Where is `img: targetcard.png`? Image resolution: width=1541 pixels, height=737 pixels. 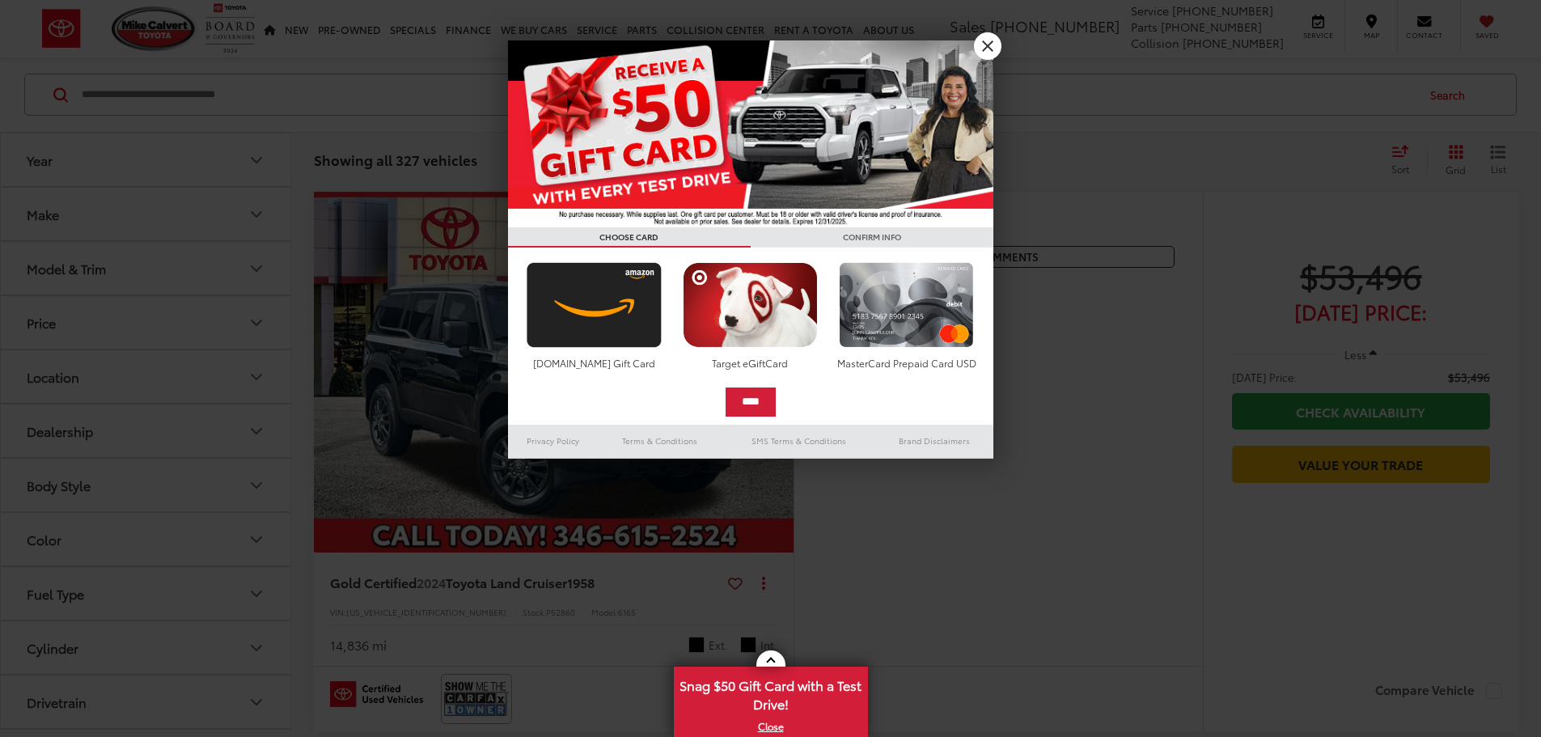 img: targetcard.png is located at coordinates (750, 305).